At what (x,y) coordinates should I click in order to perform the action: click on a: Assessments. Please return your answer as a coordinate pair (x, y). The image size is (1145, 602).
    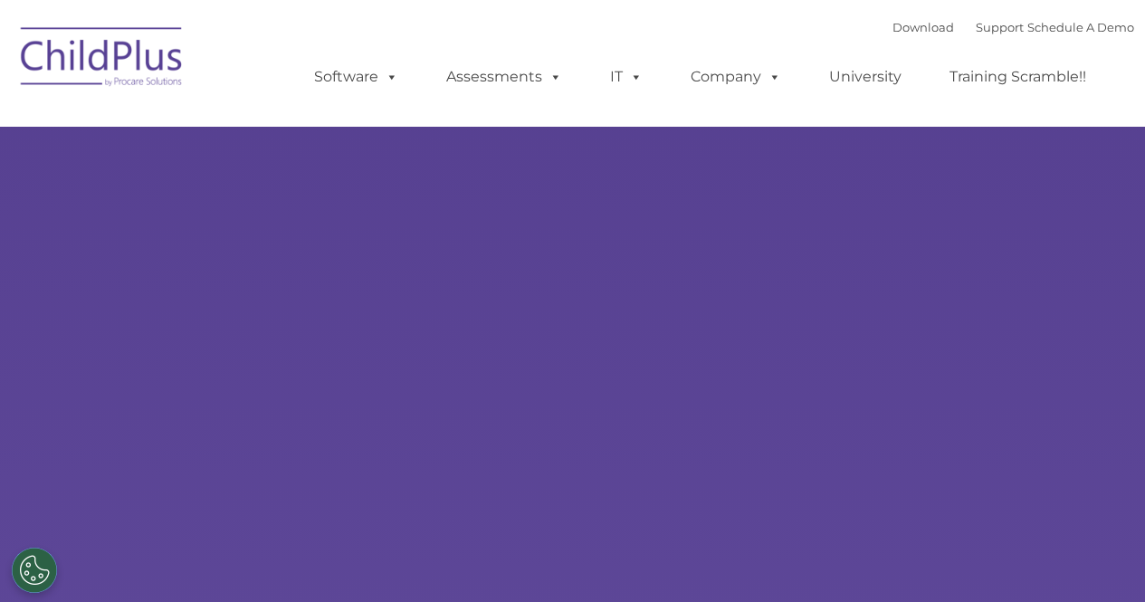
    Looking at the image, I should click on (504, 77).